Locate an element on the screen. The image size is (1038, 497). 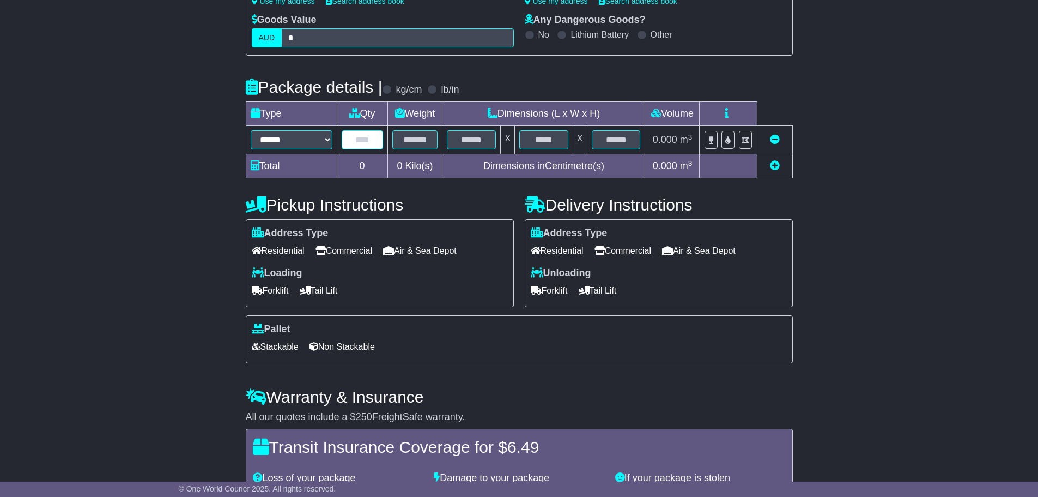
label: Pallet is located at coordinates (271, 329).